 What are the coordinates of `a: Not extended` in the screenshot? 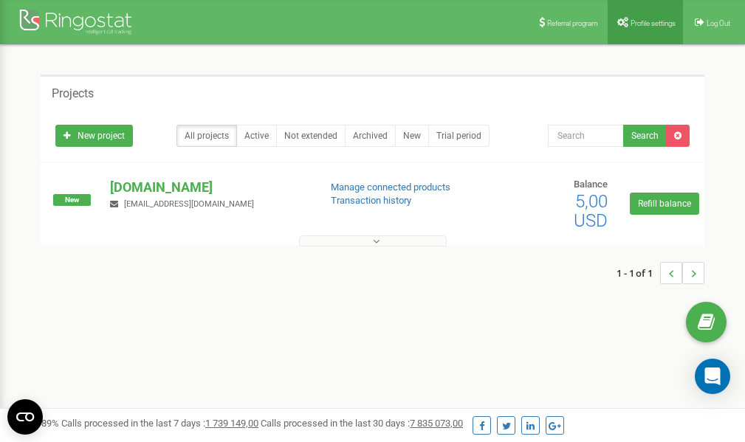 It's located at (311, 136).